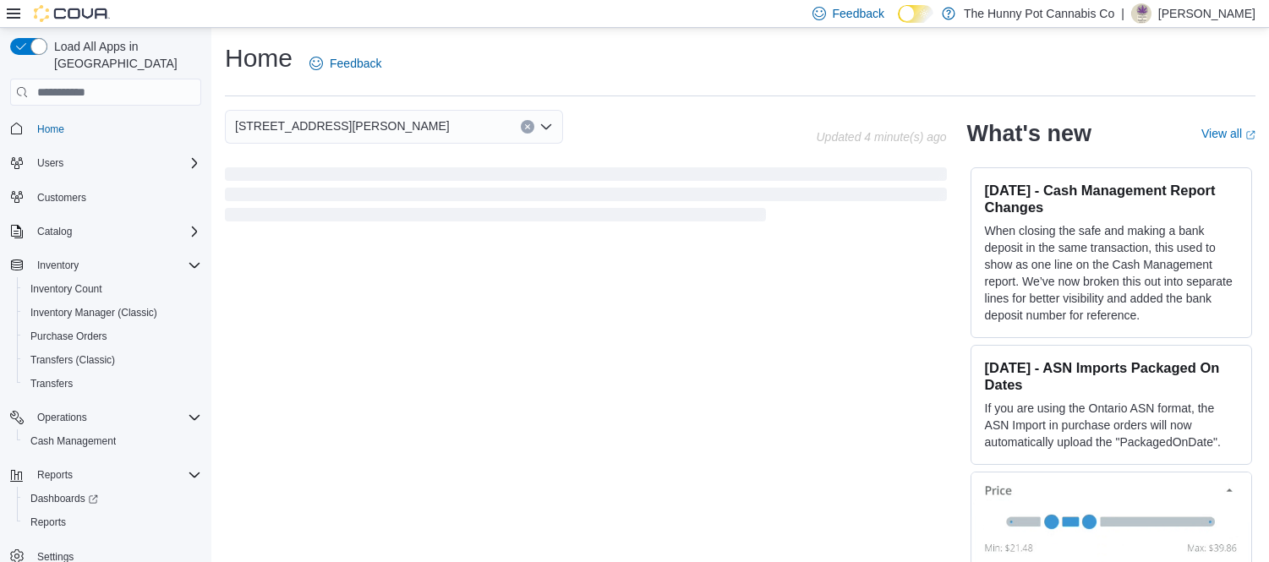 The image size is (1269, 562). I want to click on a: Transfers, so click(52, 384).